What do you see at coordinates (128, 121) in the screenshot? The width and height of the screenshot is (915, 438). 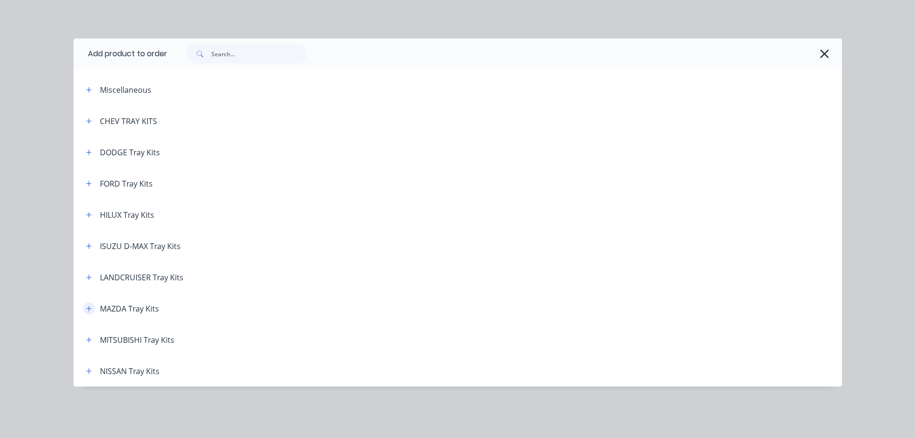 I see `div: CHEV TRAY KITS` at bounding box center [128, 121].